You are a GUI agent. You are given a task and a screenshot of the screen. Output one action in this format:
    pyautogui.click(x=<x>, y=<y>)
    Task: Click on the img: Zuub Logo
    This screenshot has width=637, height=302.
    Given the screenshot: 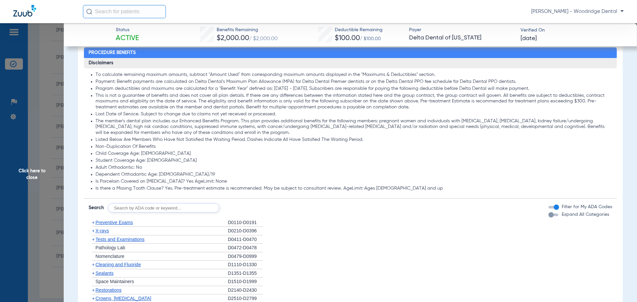 What is the action you would take?
    pyautogui.click(x=25, y=11)
    